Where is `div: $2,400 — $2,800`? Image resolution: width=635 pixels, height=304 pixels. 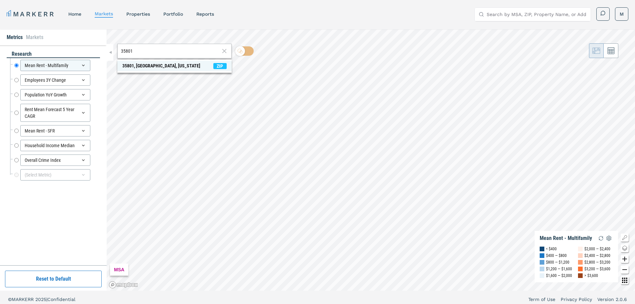 div: $2,400 — $2,800 is located at coordinates (598, 255).